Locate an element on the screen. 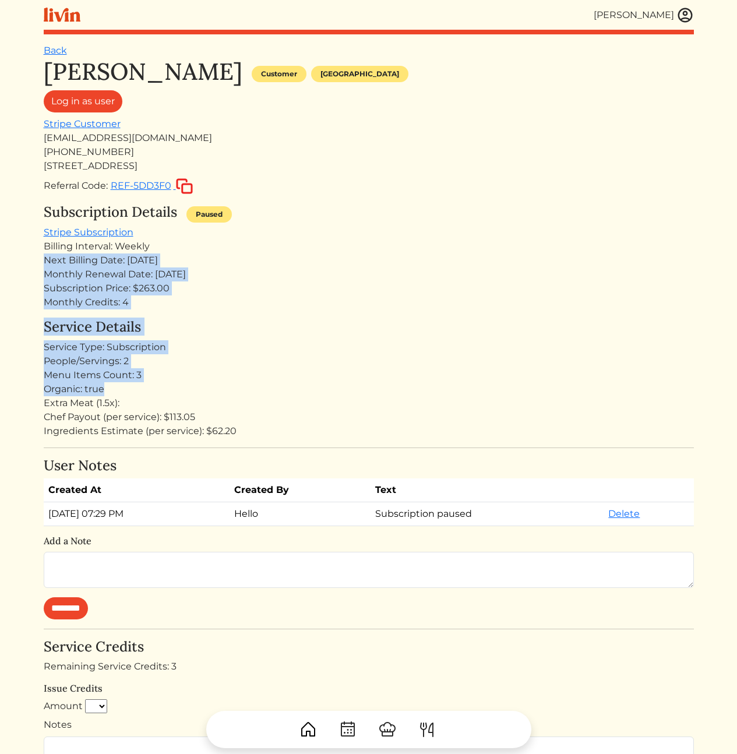 This screenshot has width=737, height=754. img: ChefHat-a374fb509e4f37eb0702ca99f5f64f3b6956810f32a249b33092029f8484b388.svg is located at coordinates (388, 730).